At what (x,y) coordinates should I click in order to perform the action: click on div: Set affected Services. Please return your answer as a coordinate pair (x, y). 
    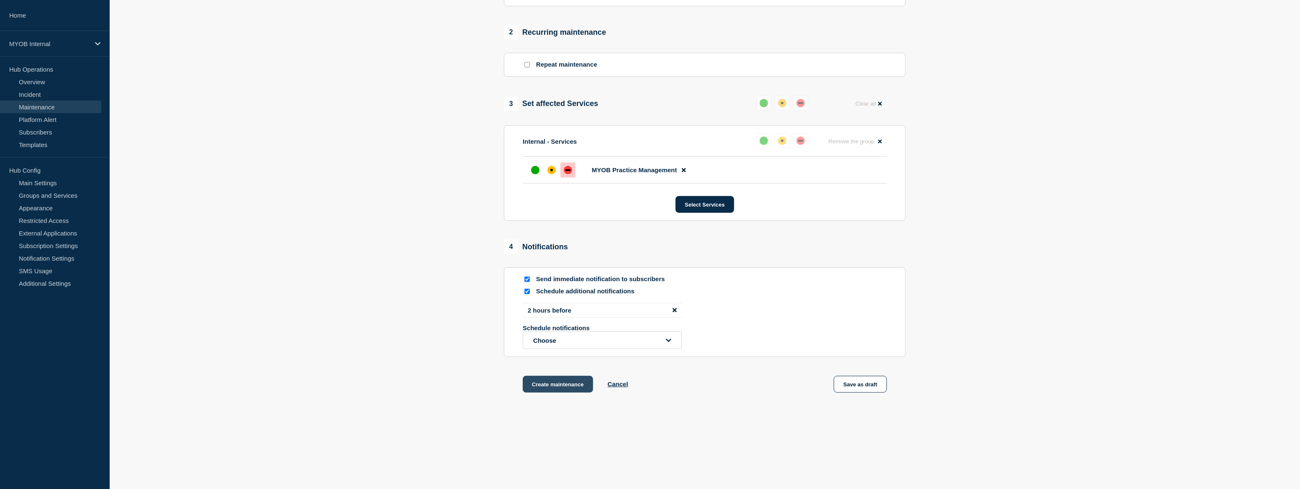
    Looking at the image, I should click on (551, 104).